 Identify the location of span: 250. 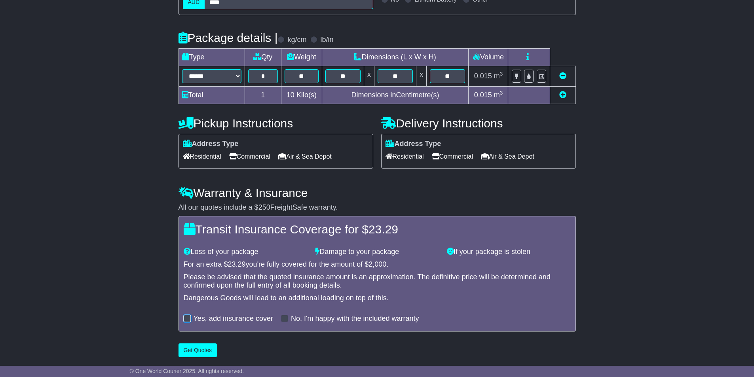
(264, 207).